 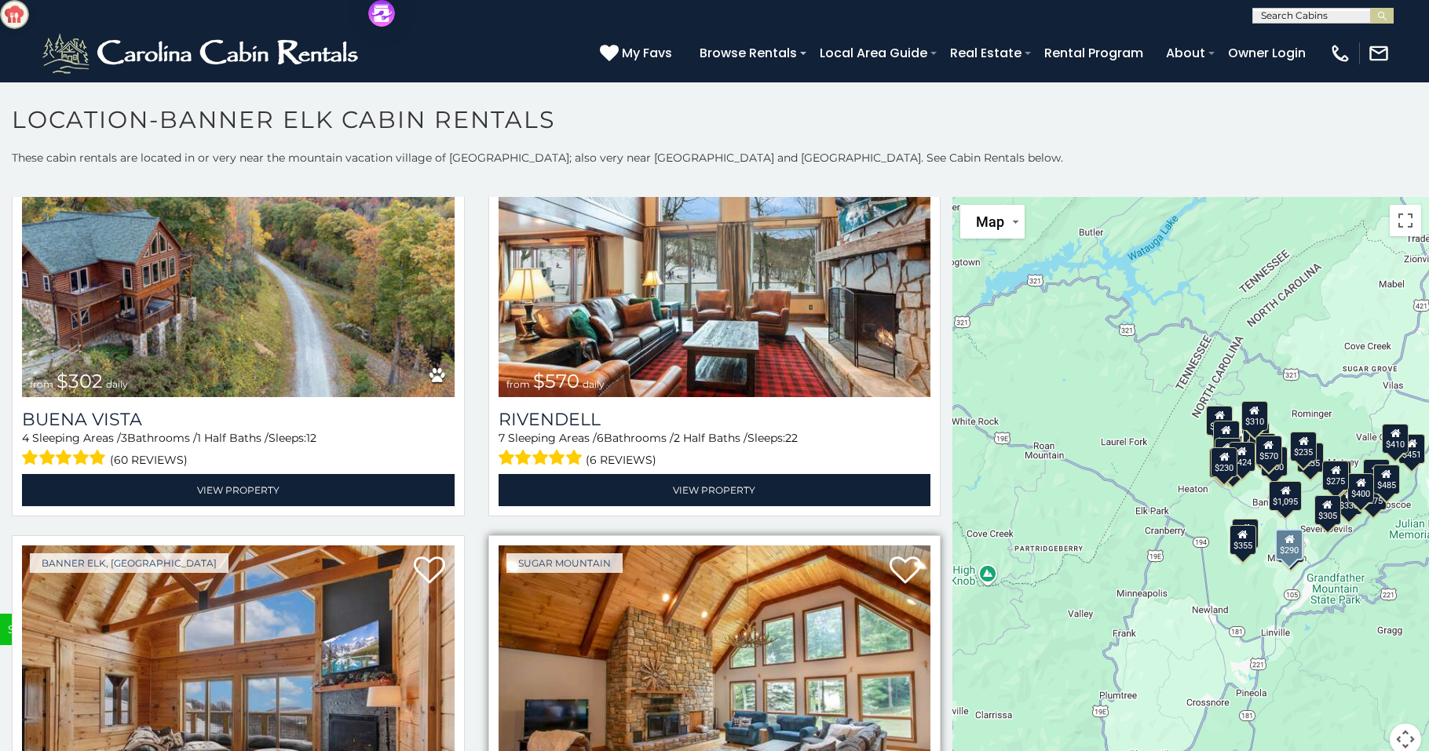 I want to click on span: My Favs, so click(x=647, y=53).